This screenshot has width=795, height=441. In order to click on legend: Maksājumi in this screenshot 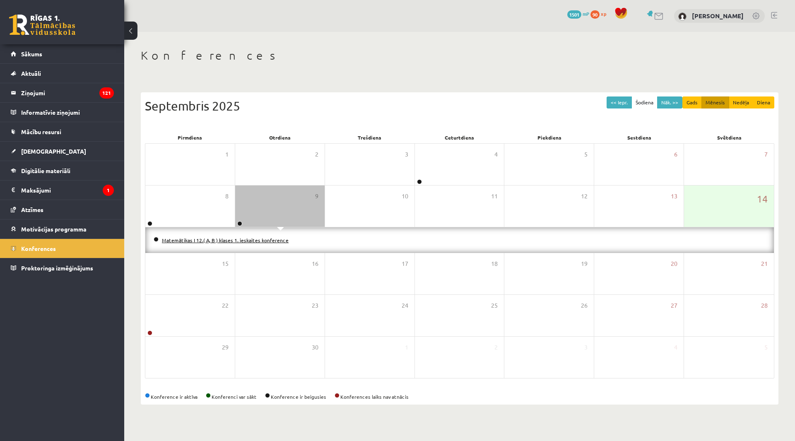, I will do `click(68, 190)`.